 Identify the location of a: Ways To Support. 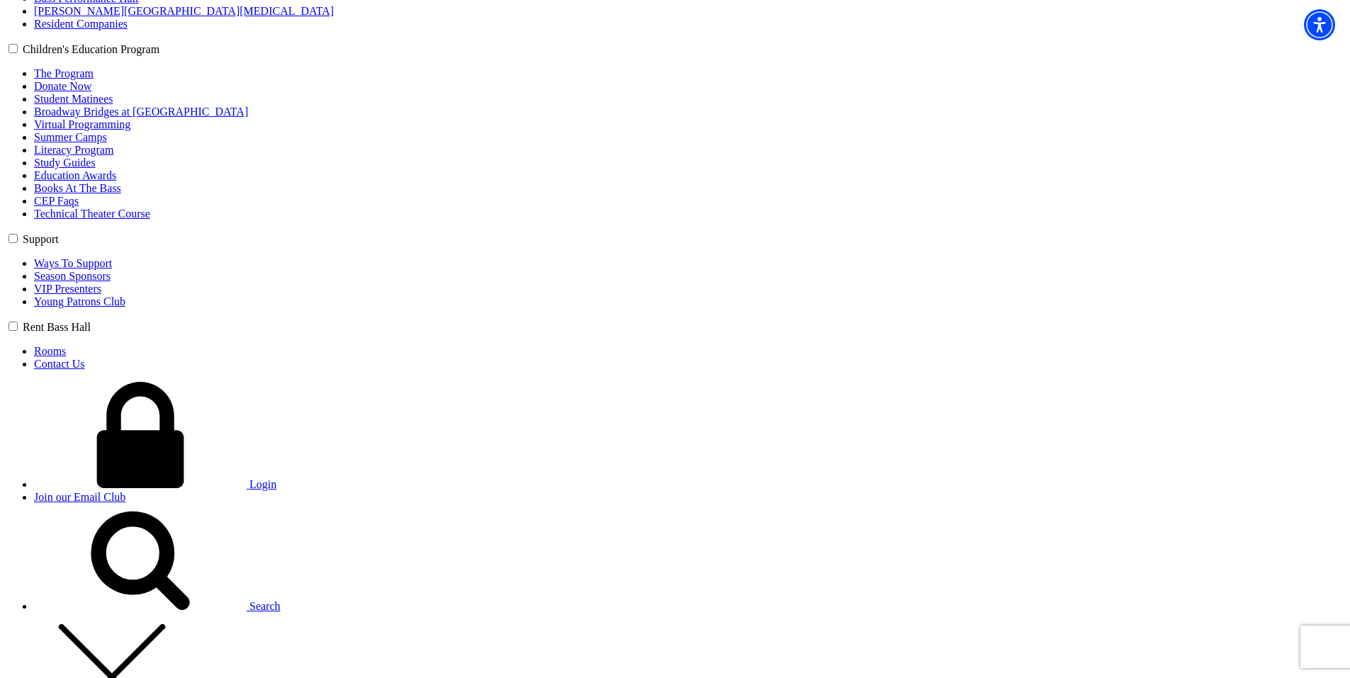
(73, 263).